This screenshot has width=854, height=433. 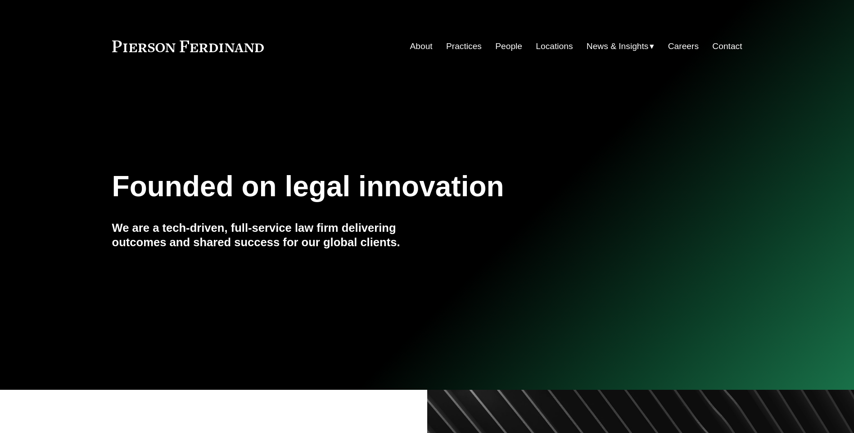 I want to click on h4: We are a tech-driven, full-service law firm delivering outcomes and shared success for our global..., so click(x=270, y=235).